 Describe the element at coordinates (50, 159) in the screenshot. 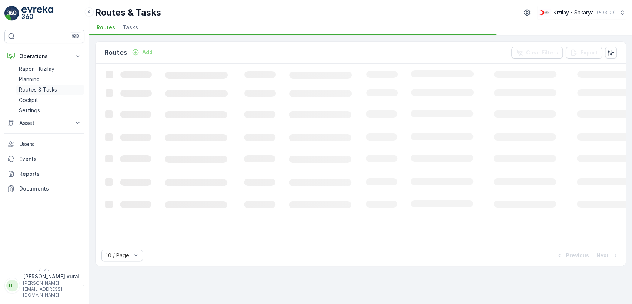

I see `p: Events` at that location.